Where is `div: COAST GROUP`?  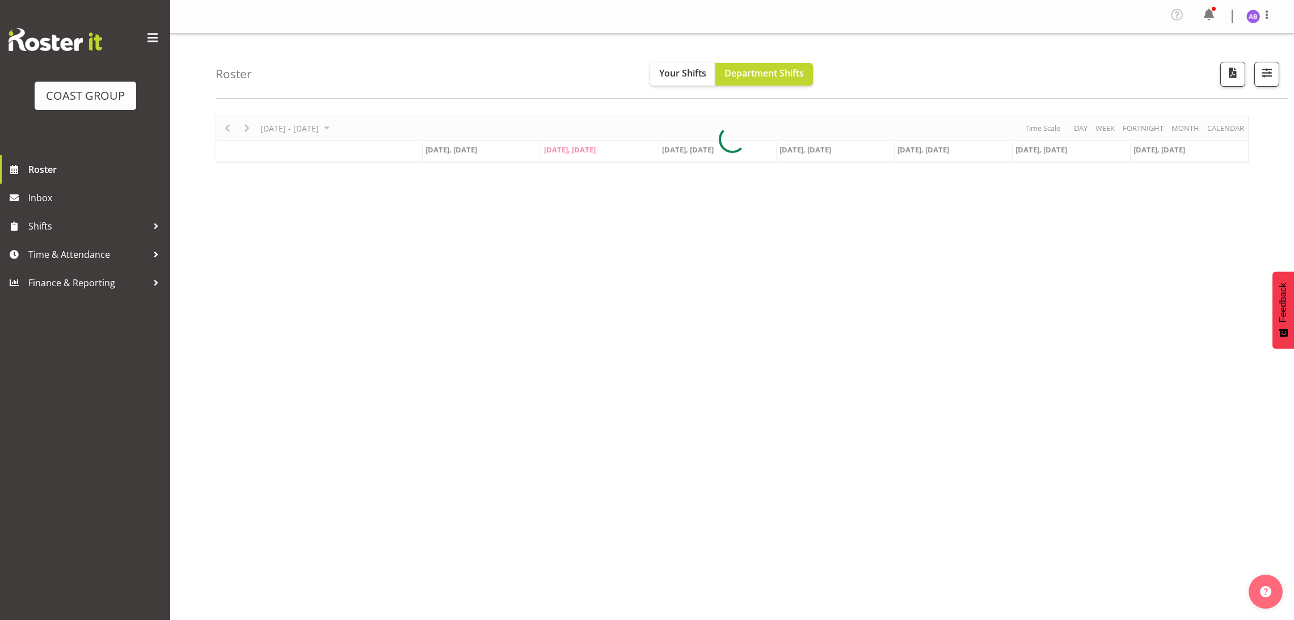
div: COAST GROUP is located at coordinates (85, 96).